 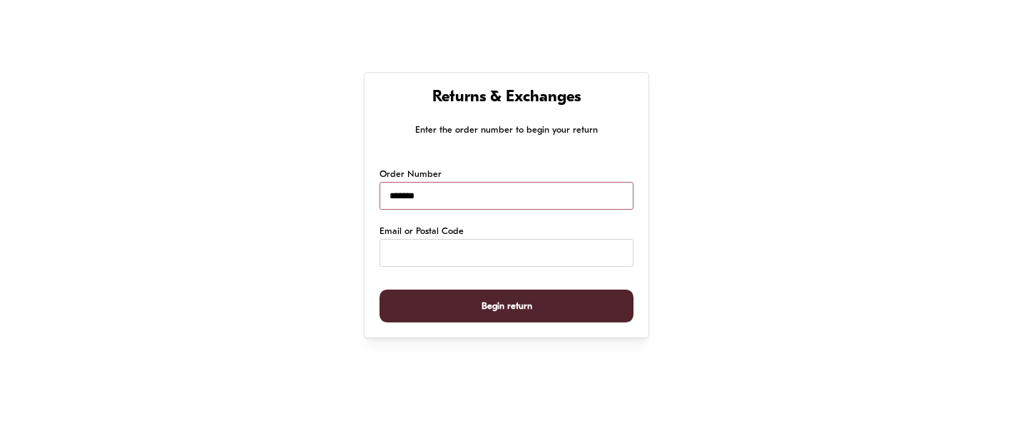 What do you see at coordinates (422, 232) in the screenshot?
I see `label: Email or Postal Code` at bounding box center [422, 232].